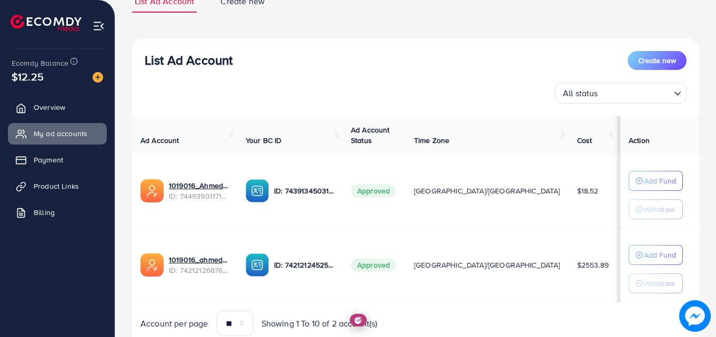  I want to click on a: Product Links, so click(57, 186).